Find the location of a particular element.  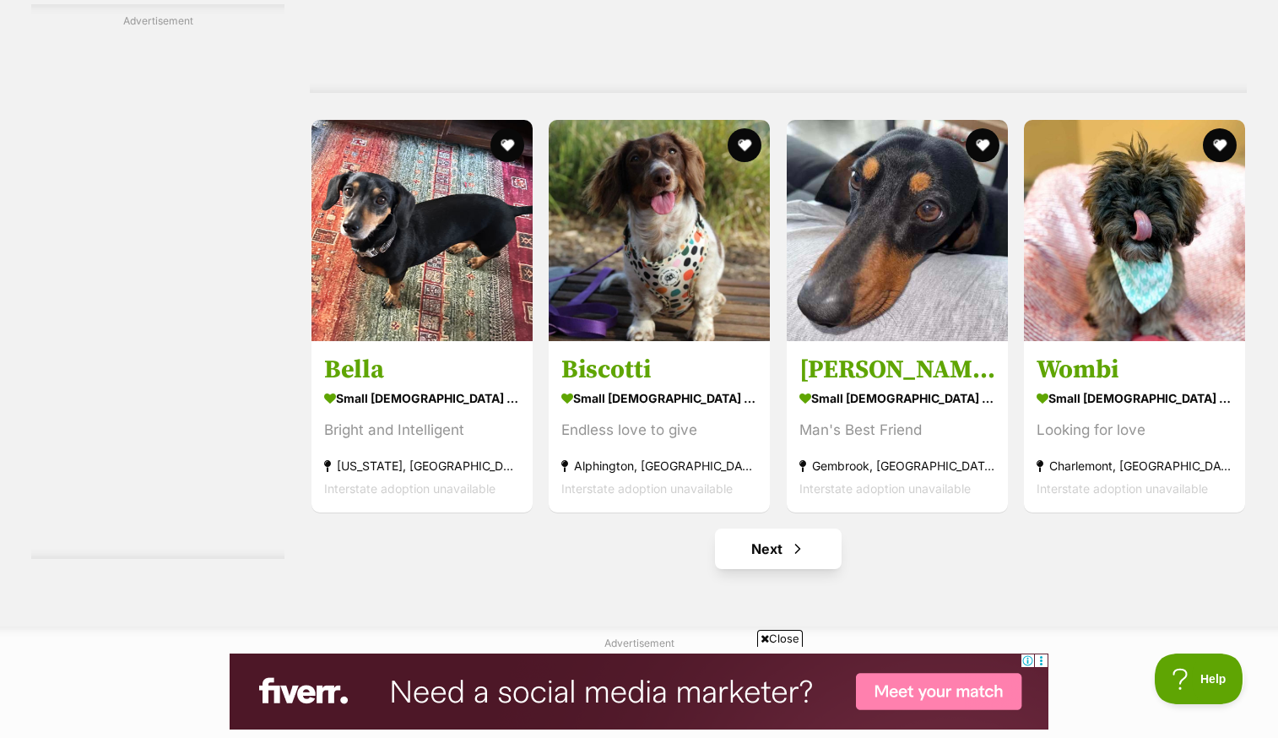

div: Endless love to give is located at coordinates (659, 429).